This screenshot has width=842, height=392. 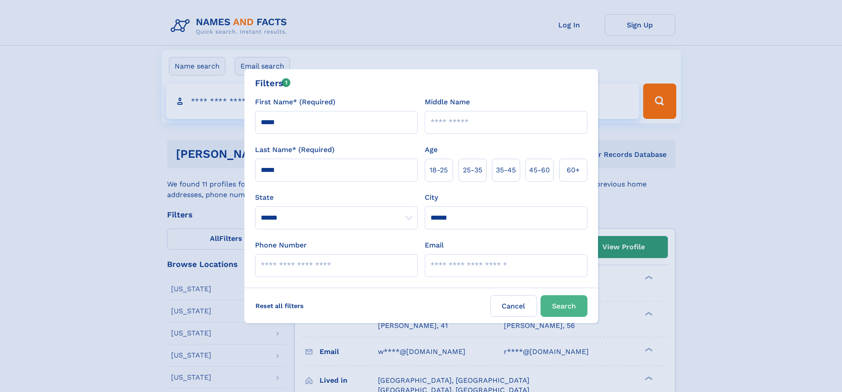 I want to click on label: Cancel, so click(x=514, y=306).